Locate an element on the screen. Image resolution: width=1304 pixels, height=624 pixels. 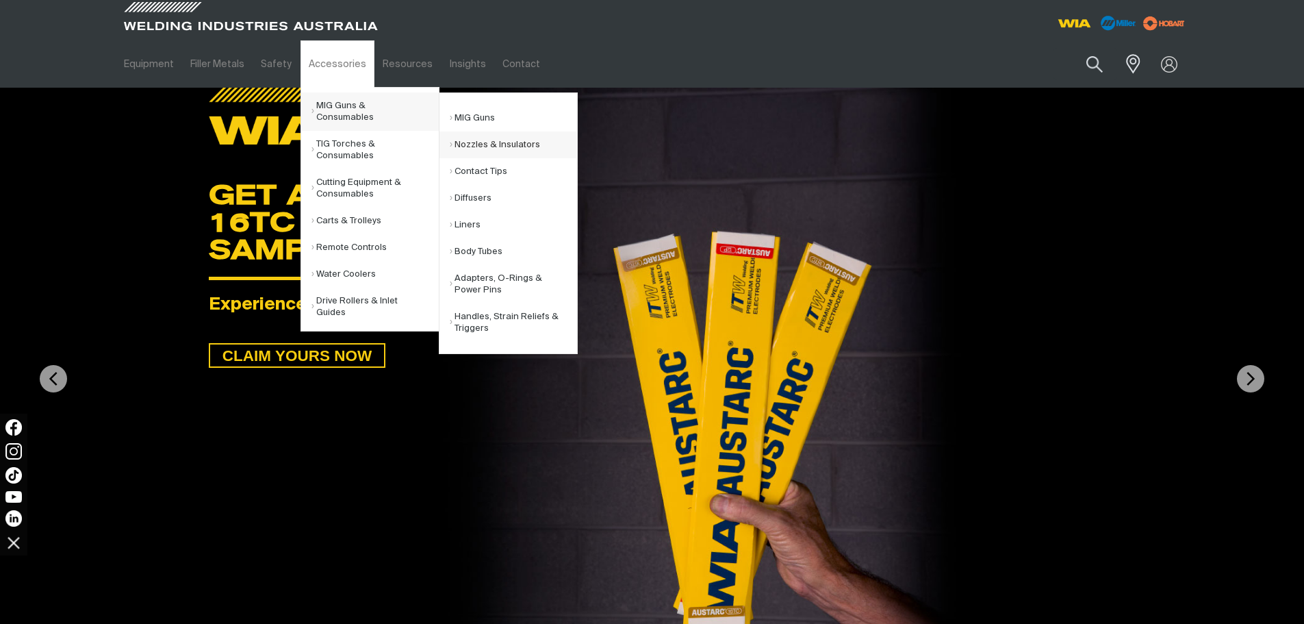
a: Insights is located at coordinates (467, 64).